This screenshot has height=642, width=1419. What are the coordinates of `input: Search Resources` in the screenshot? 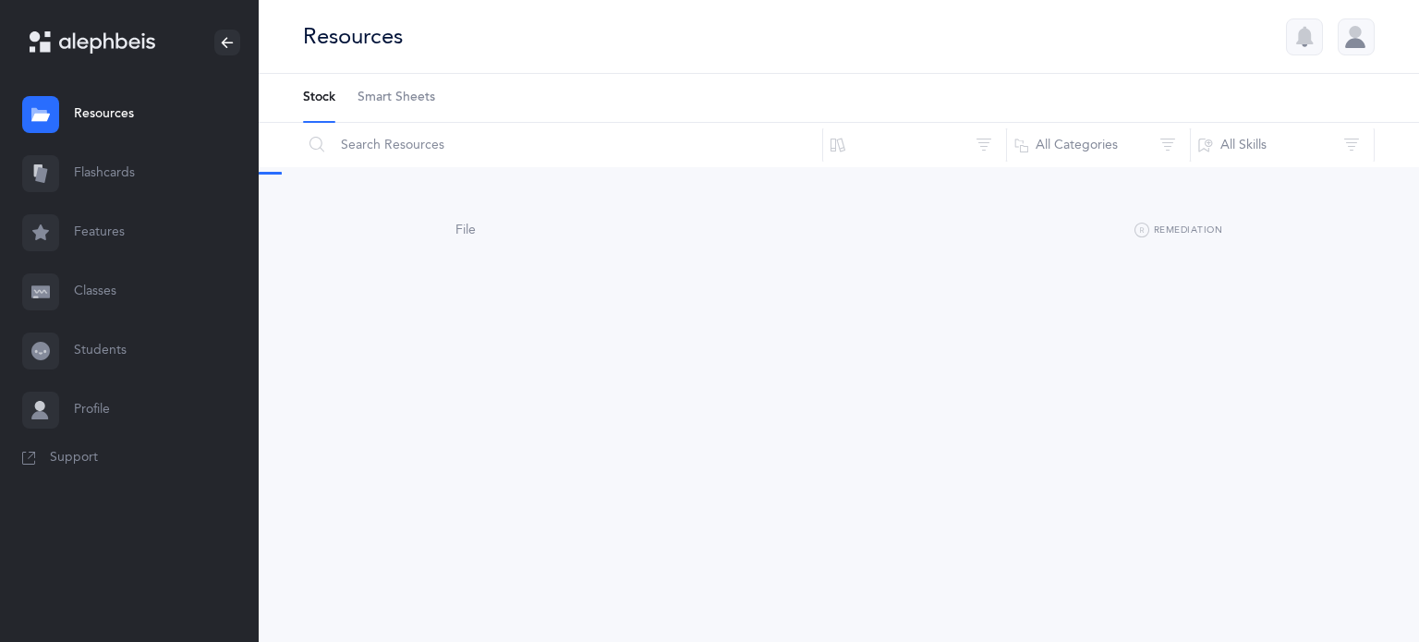 It's located at (563, 145).